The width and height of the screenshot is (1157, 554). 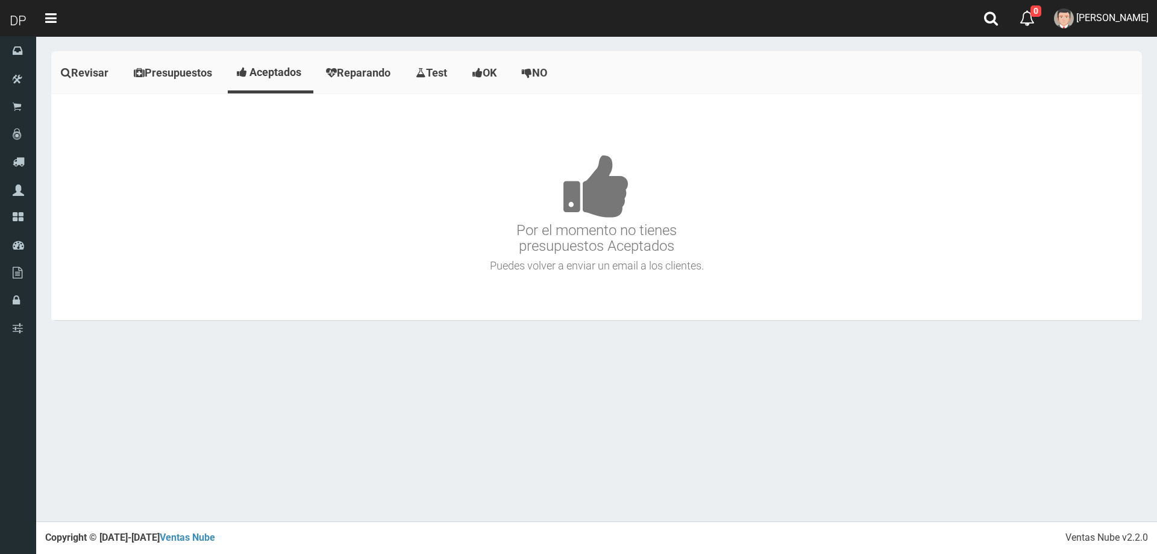 What do you see at coordinates (86, 73) in the screenshot?
I see `a: Revisar` at bounding box center [86, 73].